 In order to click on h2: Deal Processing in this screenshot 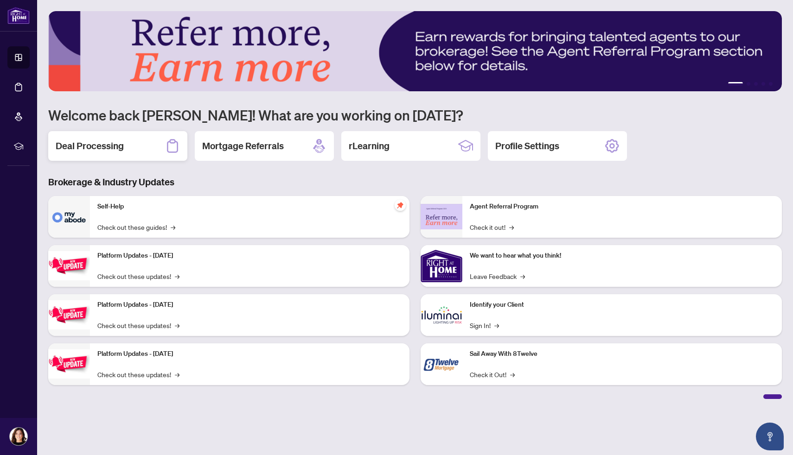, I will do `click(89, 146)`.